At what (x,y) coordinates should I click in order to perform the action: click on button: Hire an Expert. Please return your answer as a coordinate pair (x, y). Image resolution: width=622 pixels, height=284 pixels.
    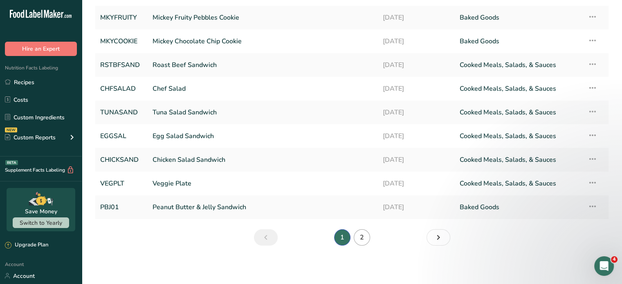
    Looking at the image, I should click on (41, 49).